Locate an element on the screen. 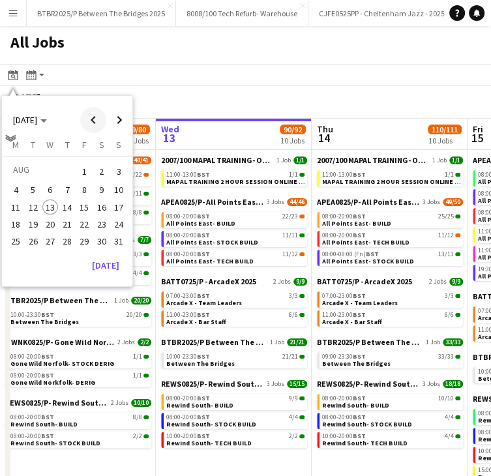  span: M is located at coordinates (16, 145).